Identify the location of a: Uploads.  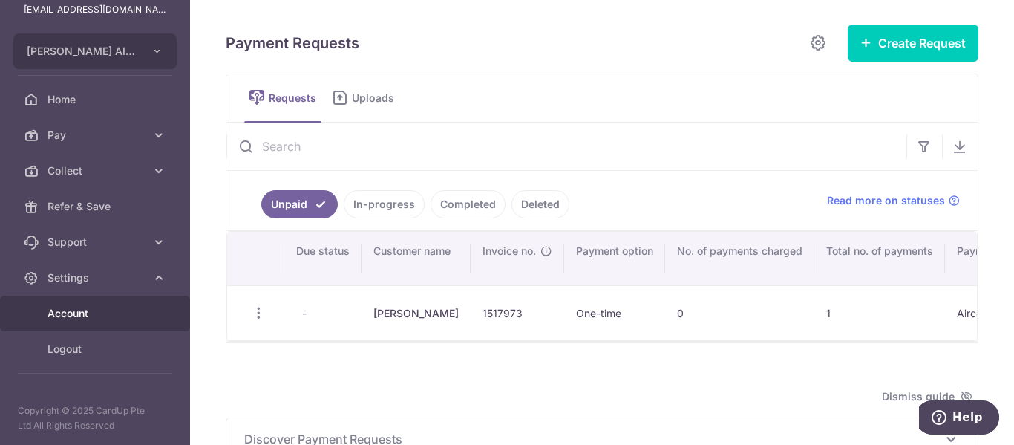
(366, 98).